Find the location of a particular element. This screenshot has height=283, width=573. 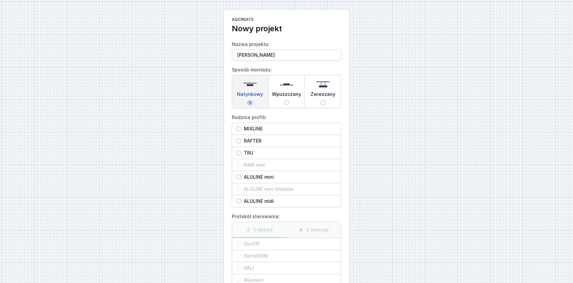

span: Natynkowy is located at coordinates (250, 95).